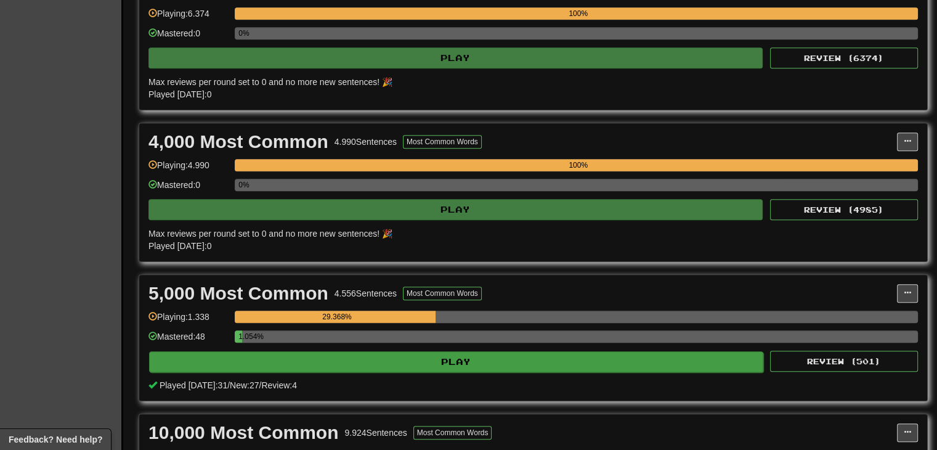  Describe the element at coordinates (239, 293) in the screenshot. I see `div: 5,000 Most Common` at that location.